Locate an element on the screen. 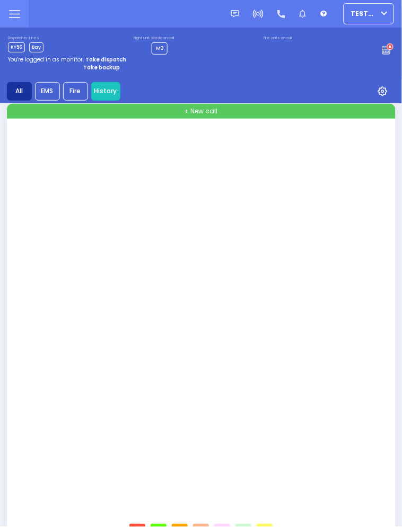 The width and height of the screenshot is (402, 527). label: Night unit is located at coordinates (141, 38).